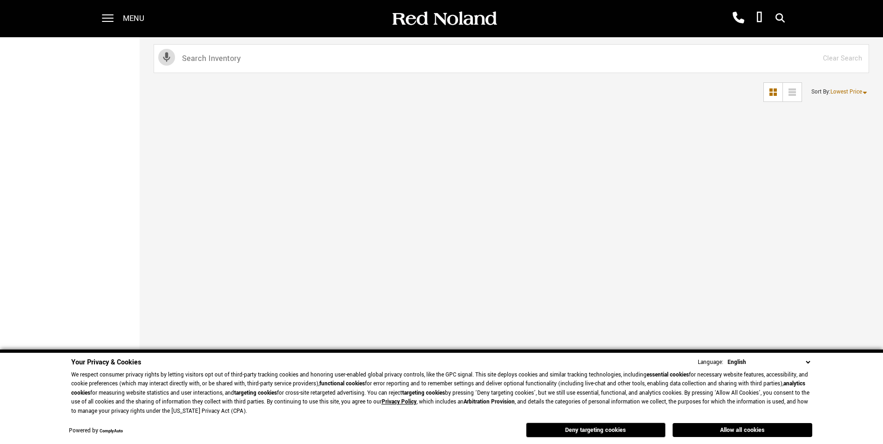  Describe the element at coordinates (846, 92) in the screenshot. I see `span: Lowest Price` at that location.